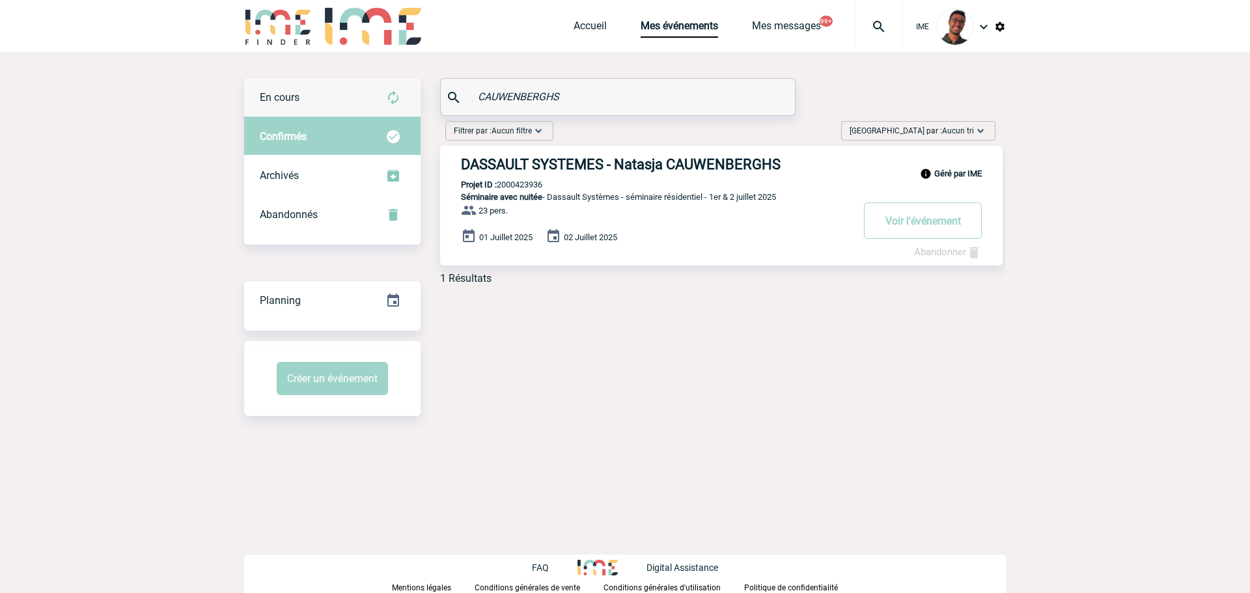  Describe the element at coordinates (958, 173) in the screenshot. I see `b: Géré par IME` at that location.